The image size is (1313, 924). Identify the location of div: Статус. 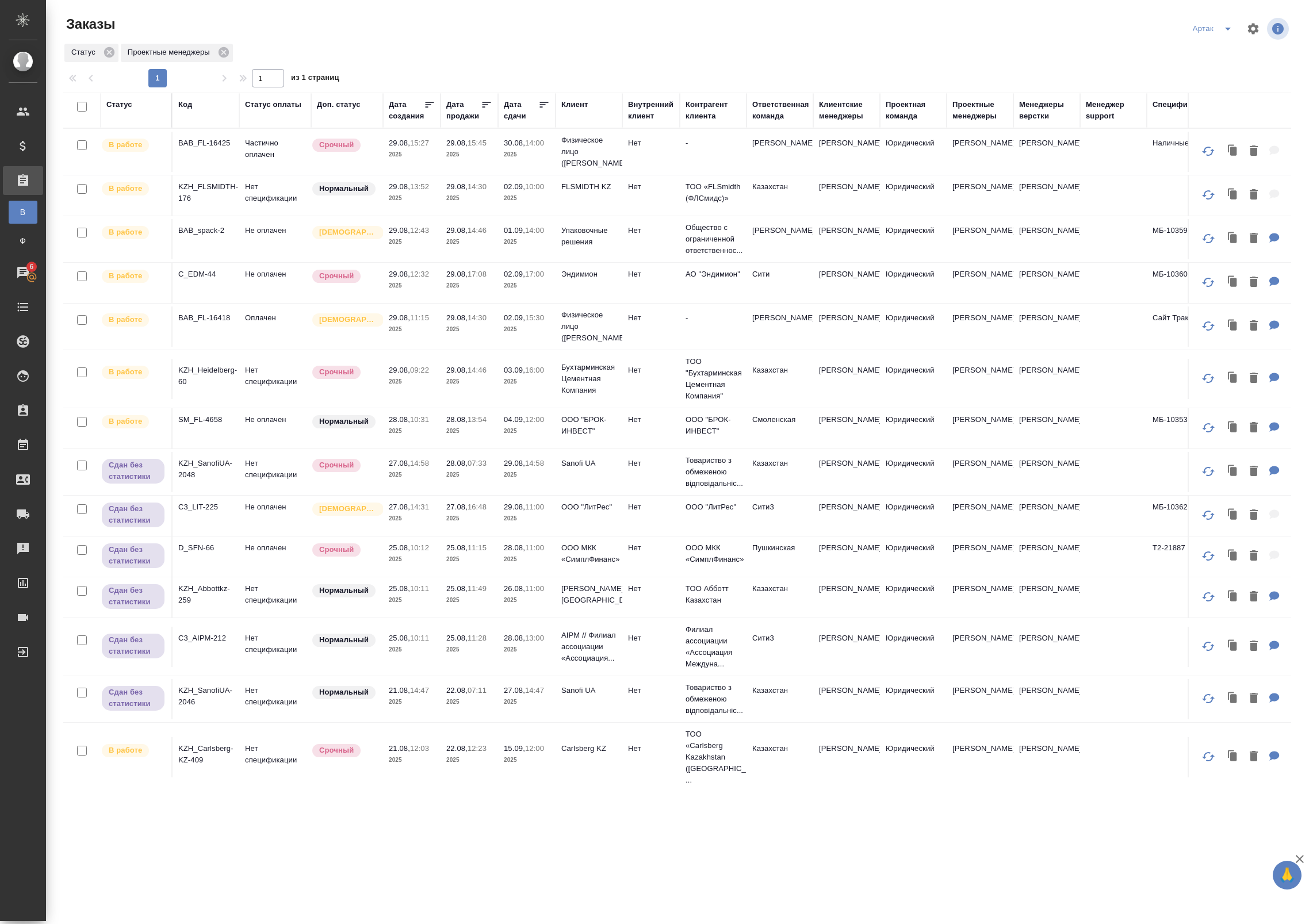
(91, 53).